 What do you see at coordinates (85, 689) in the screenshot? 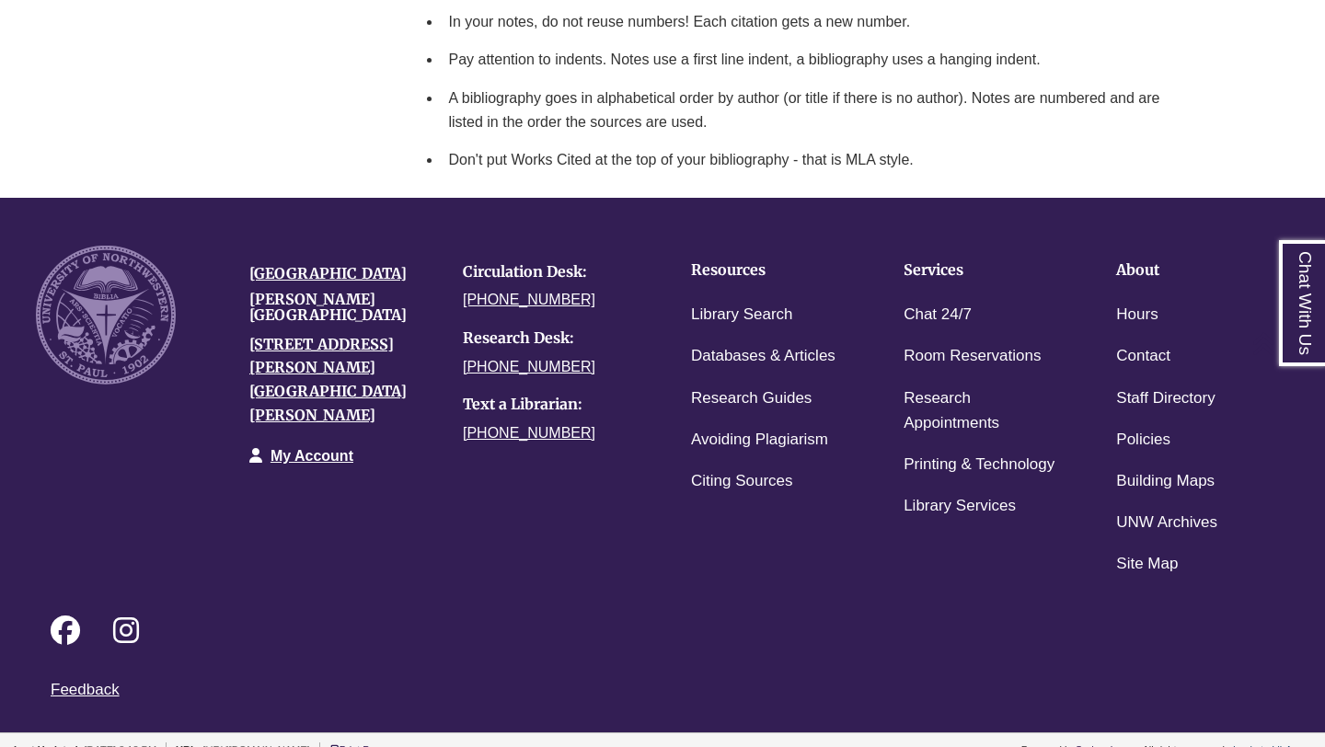
I see `a: Feedback` at bounding box center [85, 689].